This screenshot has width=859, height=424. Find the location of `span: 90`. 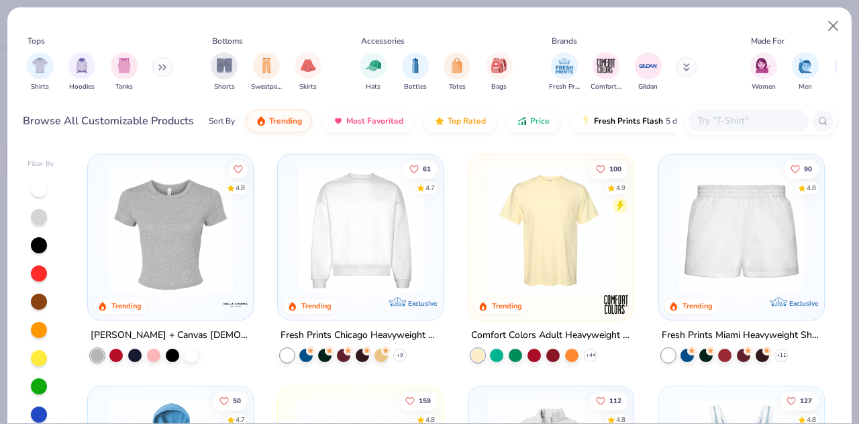

span: 90 is located at coordinates (808, 169).